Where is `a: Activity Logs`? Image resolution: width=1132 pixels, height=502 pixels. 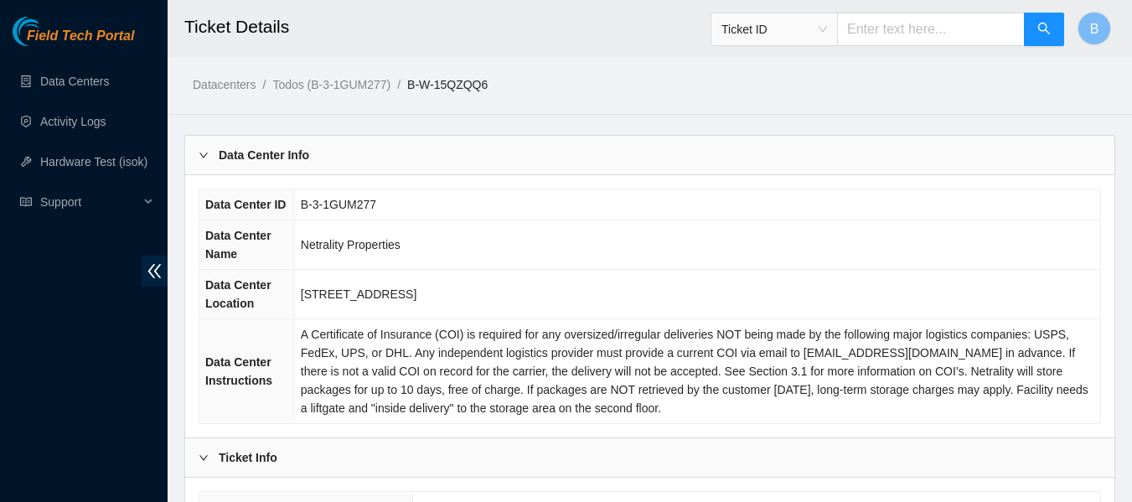
a: Activity Logs is located at coordinates (73, 122).